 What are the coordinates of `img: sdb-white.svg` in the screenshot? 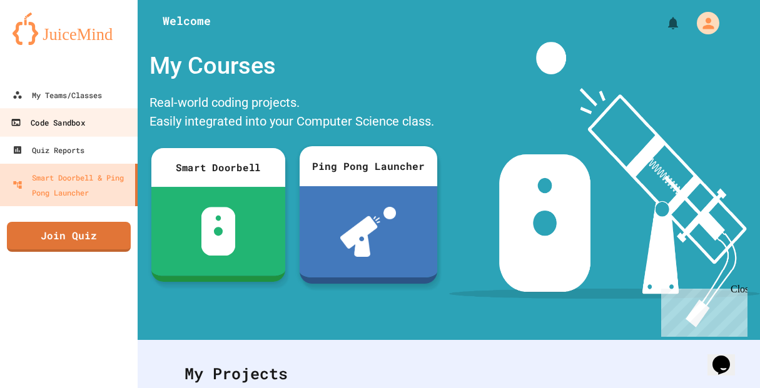 It's located at (218, 231).